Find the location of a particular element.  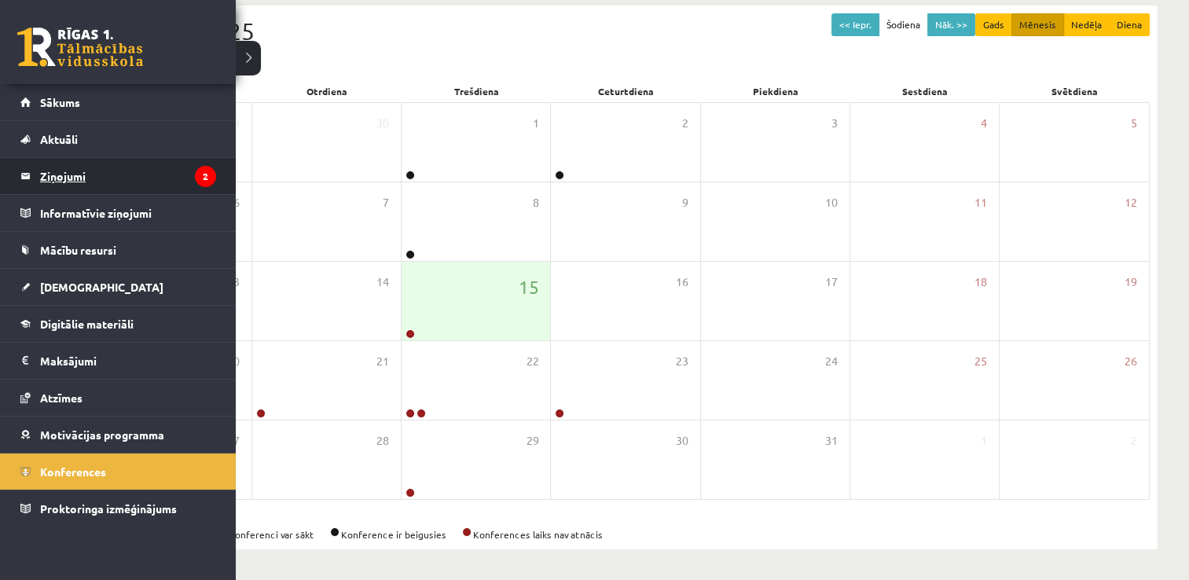

div: Piekdiena is located at coordinates (776, 91).